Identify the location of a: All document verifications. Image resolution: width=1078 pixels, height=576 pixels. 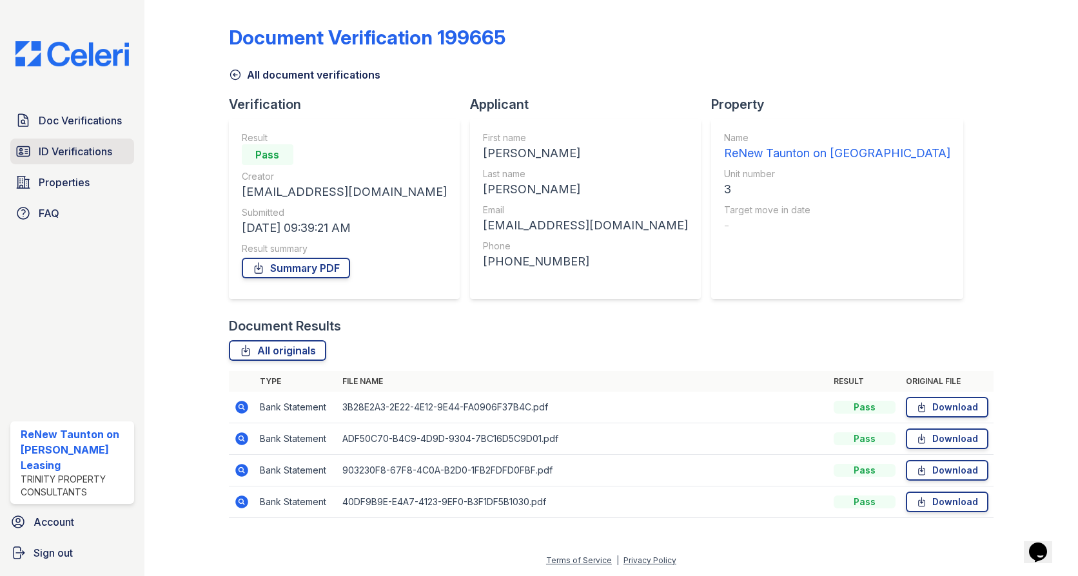
(304, 75).